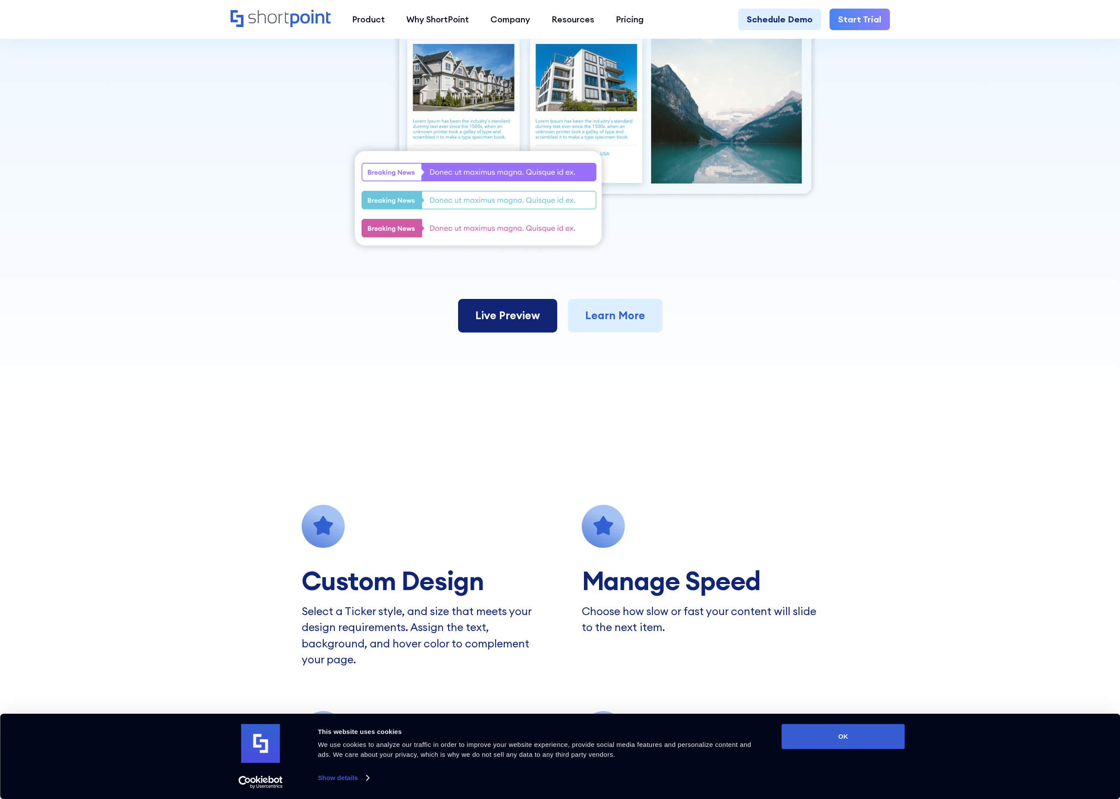  I want to click on div: Product, so click(368, 19).